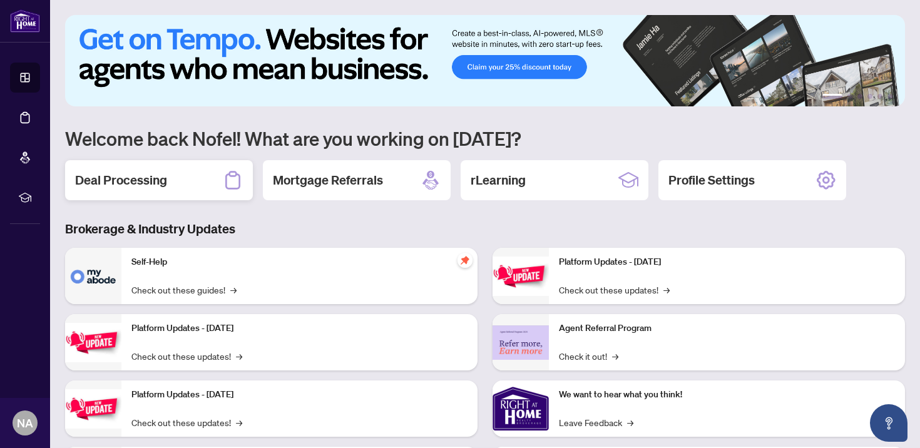  Describe the element at coordinates (889, 423) in the screenshot. I see `button: Open asap` at that location.